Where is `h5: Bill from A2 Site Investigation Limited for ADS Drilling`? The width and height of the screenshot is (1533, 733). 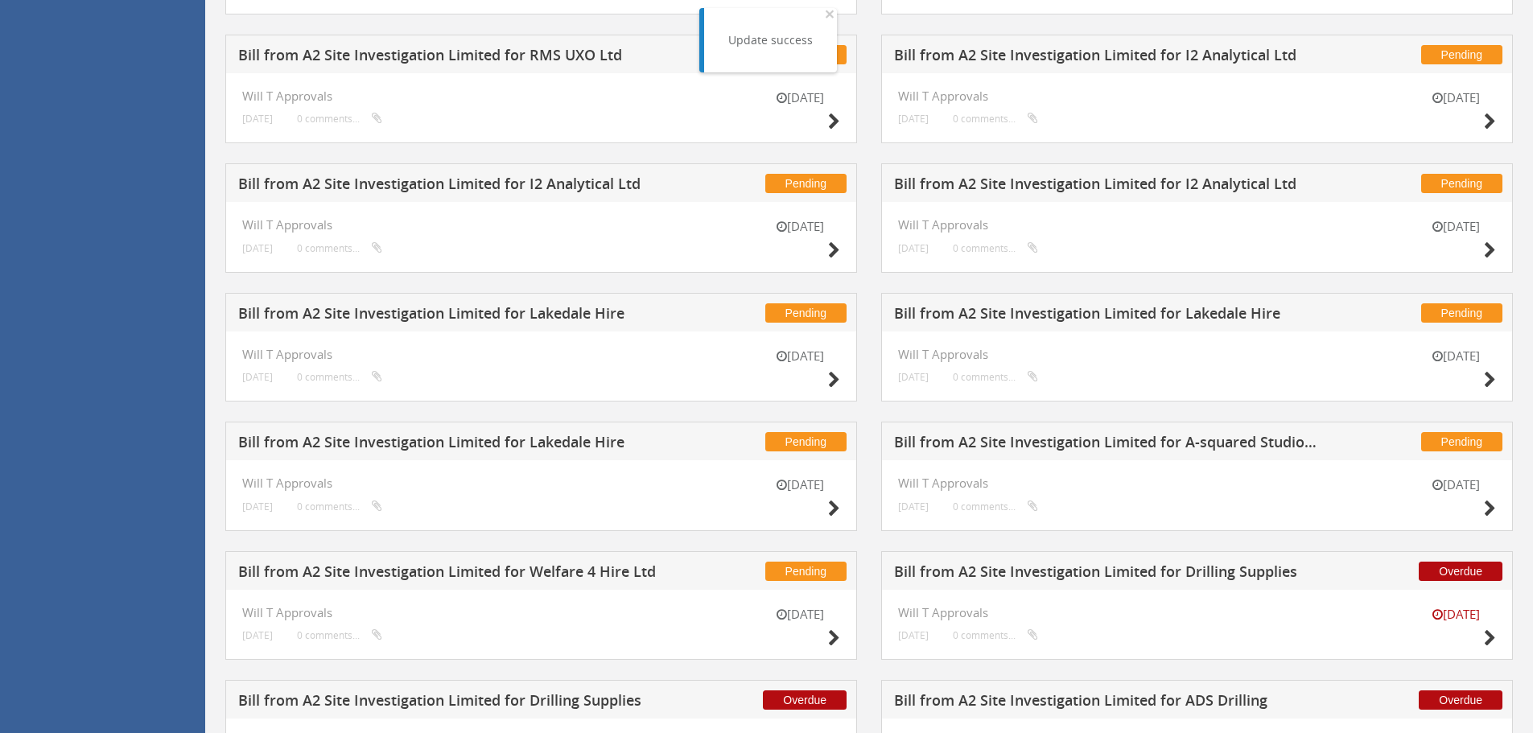
h5: Bill from A2 Site Investigation Limited for ADS Drilling is located at coordinates (1106, 703).